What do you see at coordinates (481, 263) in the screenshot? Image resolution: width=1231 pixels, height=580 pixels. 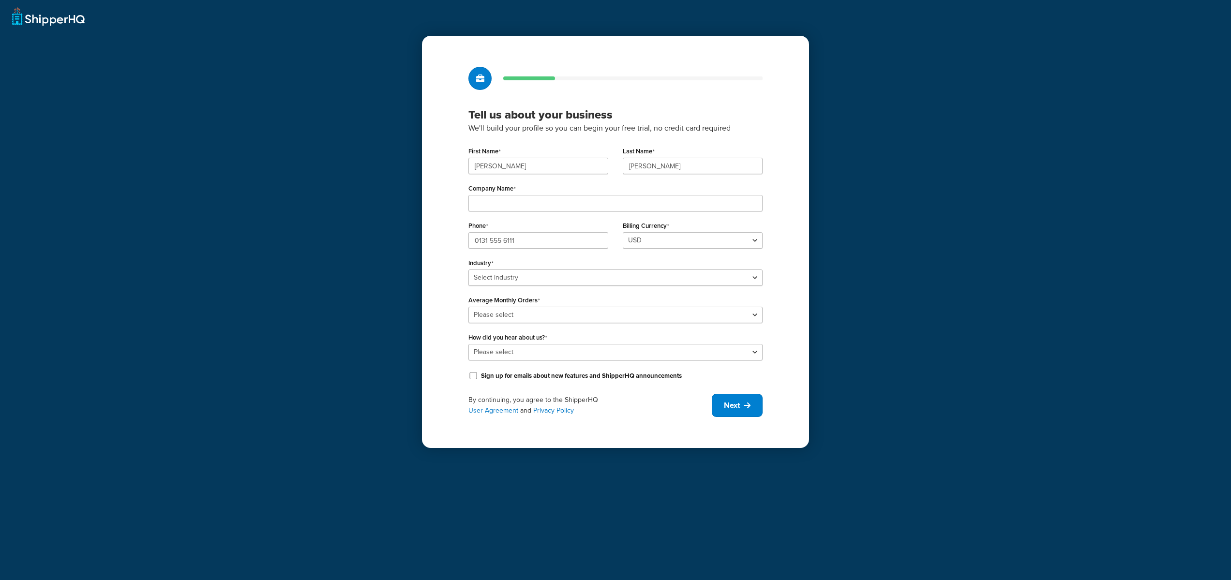 I see `label: Industry` at bounding box center [481, 263].